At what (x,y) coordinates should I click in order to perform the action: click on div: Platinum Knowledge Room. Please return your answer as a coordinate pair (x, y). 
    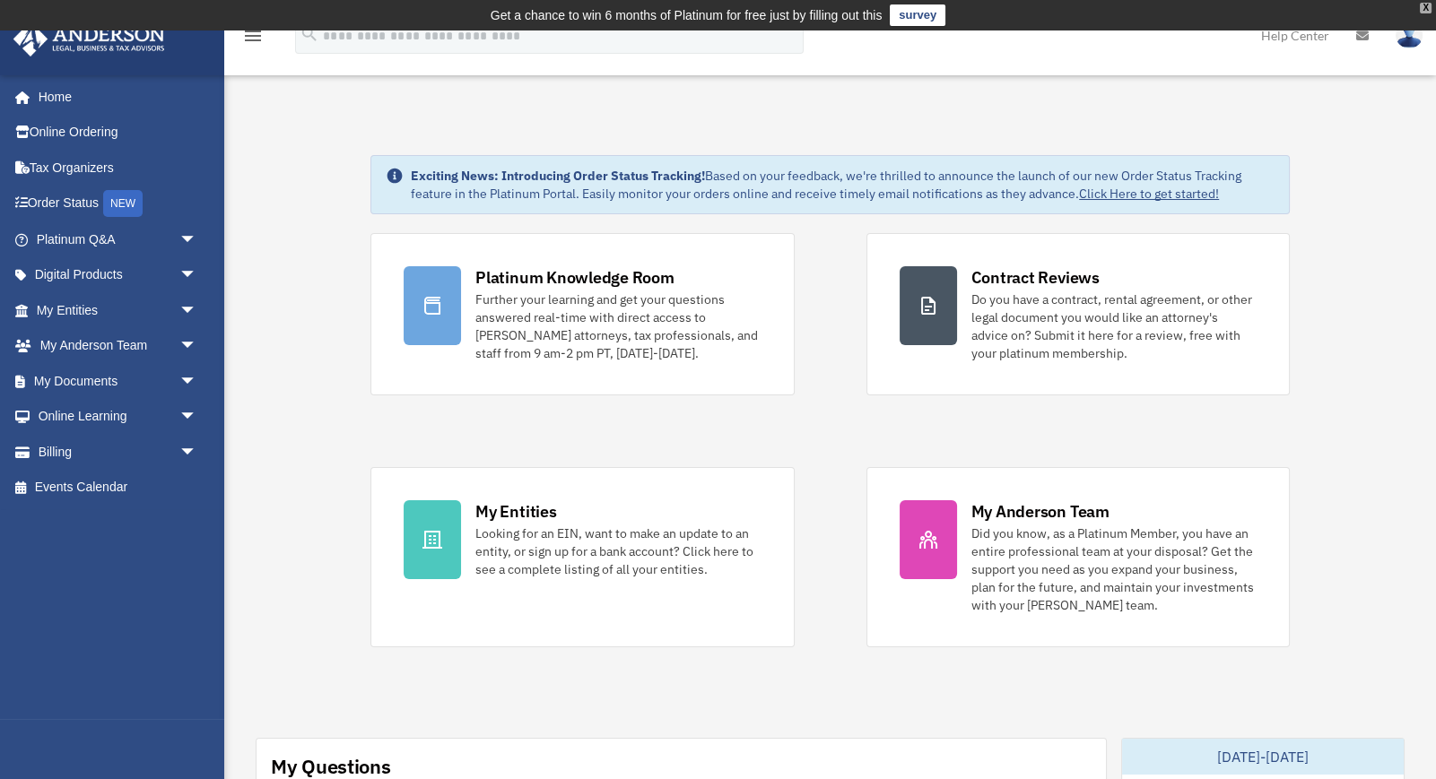
    Looking at the image, I should click on (575, 277).